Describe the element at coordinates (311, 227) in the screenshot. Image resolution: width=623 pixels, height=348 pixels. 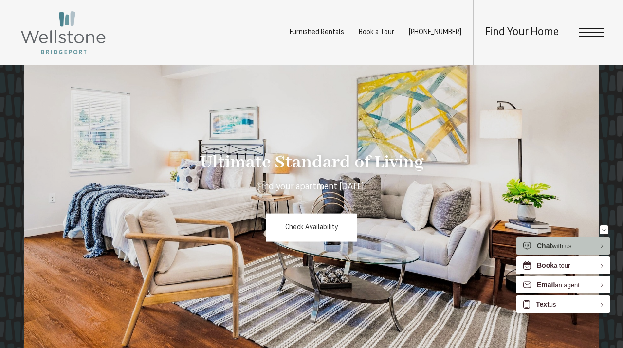
I see `span: Check Availability` at that location.